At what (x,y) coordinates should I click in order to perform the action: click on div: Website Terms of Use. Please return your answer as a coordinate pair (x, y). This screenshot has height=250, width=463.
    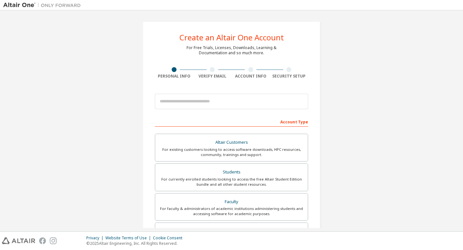
    Looking at the image, I should click on (129, 238).